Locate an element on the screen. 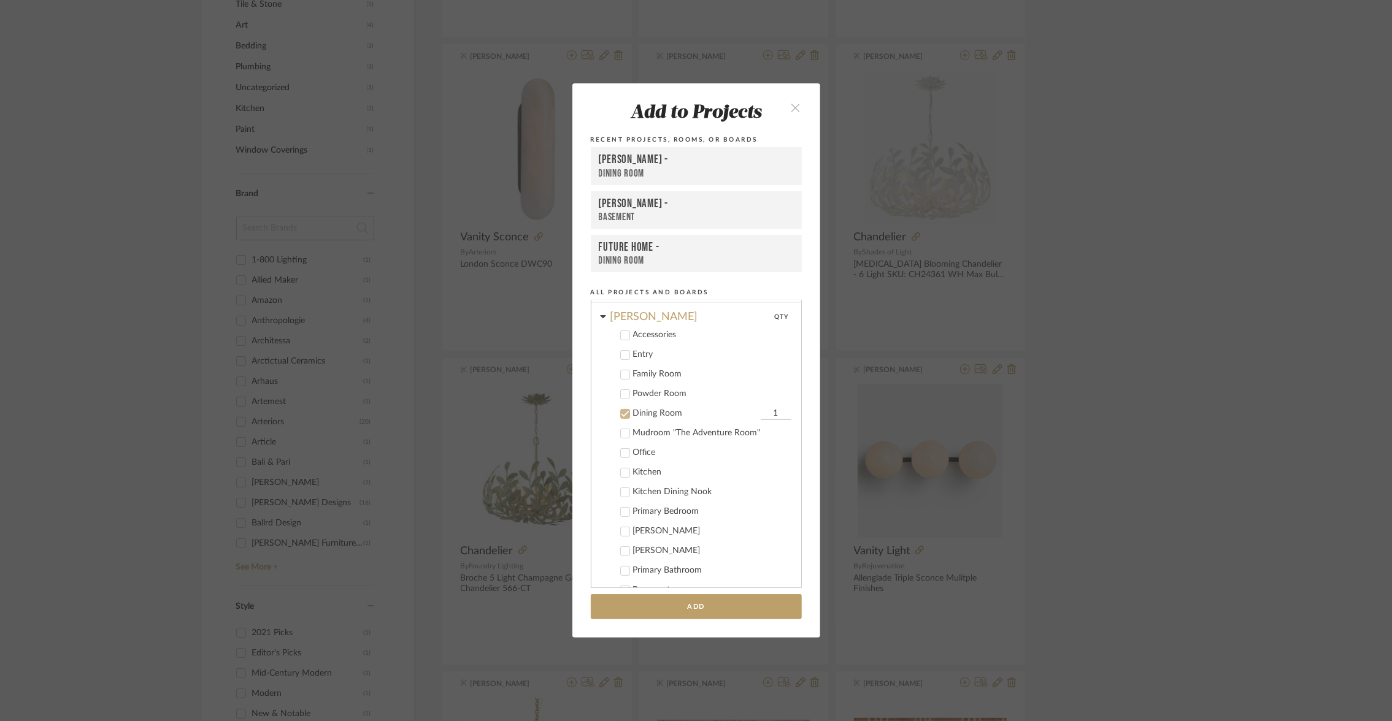  div: Primary Bedroom is located at coordinates (712, 512).